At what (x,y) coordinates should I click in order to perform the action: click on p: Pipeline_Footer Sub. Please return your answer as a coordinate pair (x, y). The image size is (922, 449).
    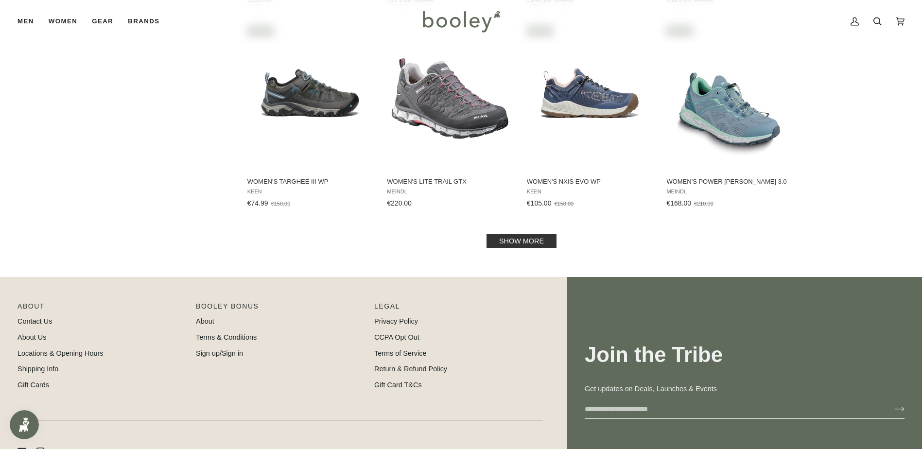
    Looking at the image, I should click on (458, 309).